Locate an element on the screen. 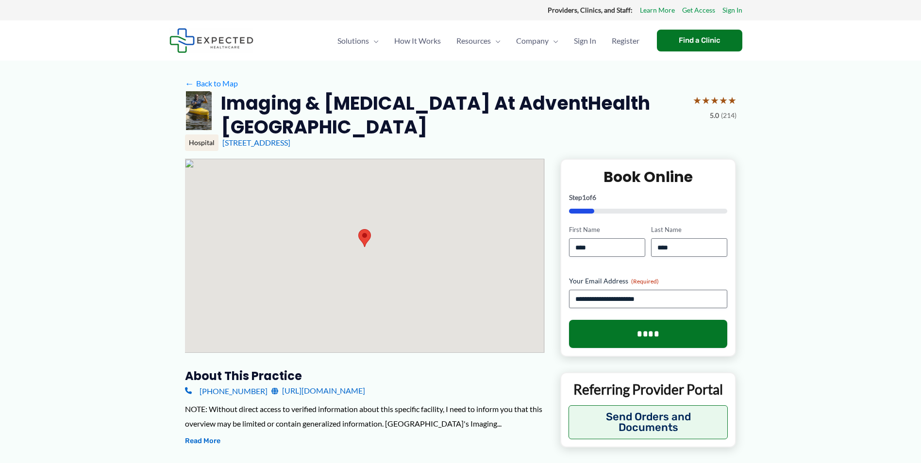  button: Send Orders and Documents is located at coordinates (648, 422).